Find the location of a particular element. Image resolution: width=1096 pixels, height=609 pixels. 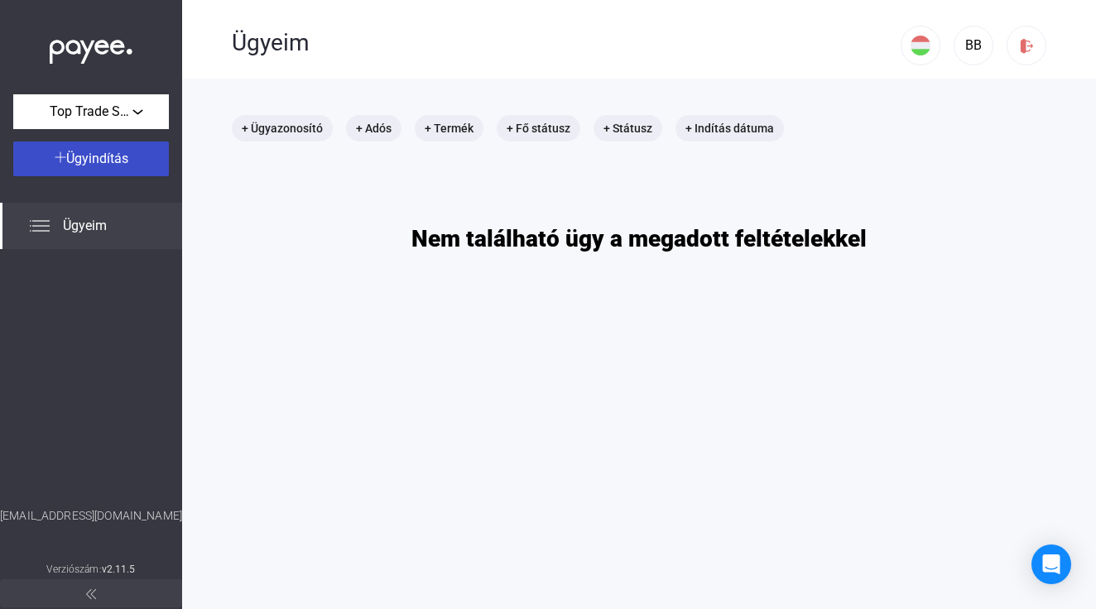

button: BB is located at coordinates (974, 46).